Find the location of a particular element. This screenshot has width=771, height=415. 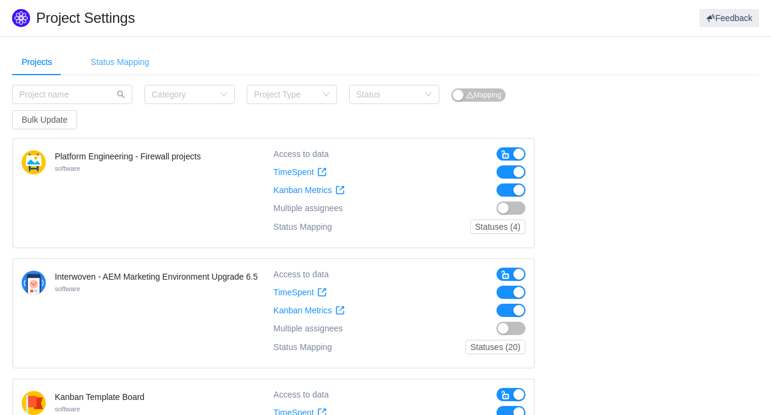

button: Feedback is located at coordinates (728, 18).